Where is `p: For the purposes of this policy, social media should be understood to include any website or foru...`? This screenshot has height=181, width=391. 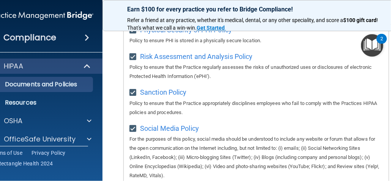
p: For the purposes of this policy, social media should be understood to include any website or foru... is located at coordinates (256, 157).